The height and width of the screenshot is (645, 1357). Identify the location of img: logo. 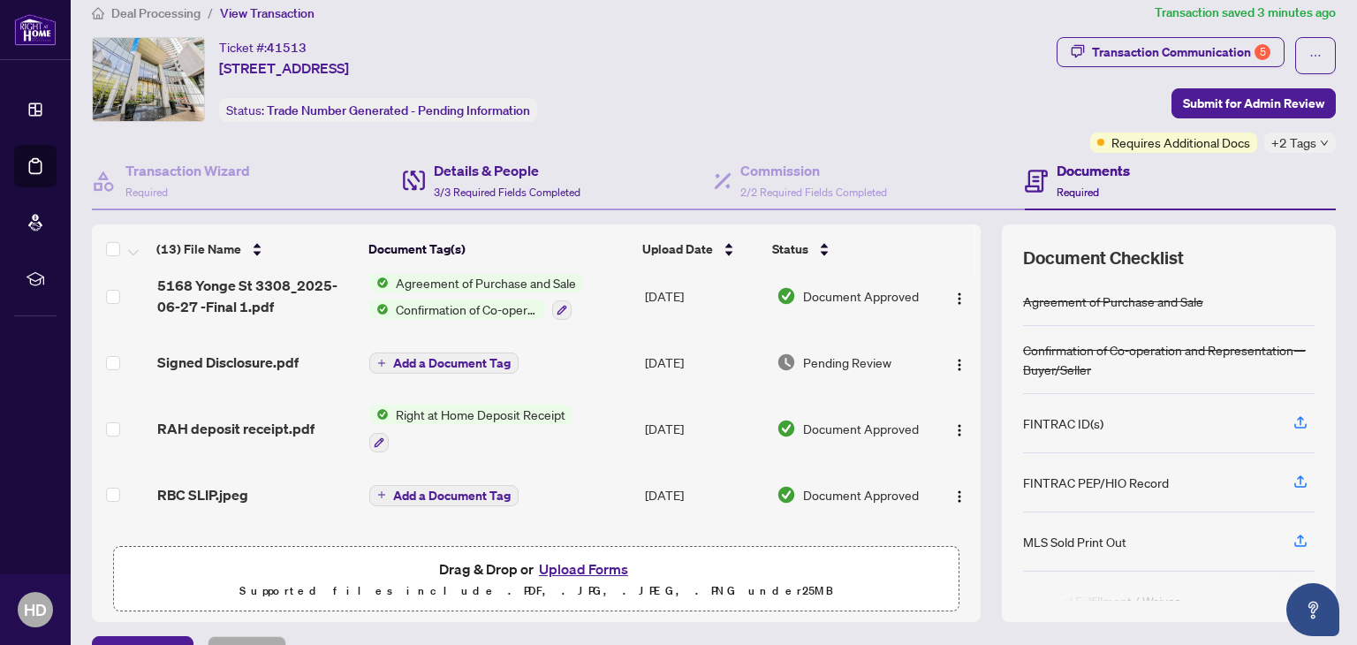
(35, 29).